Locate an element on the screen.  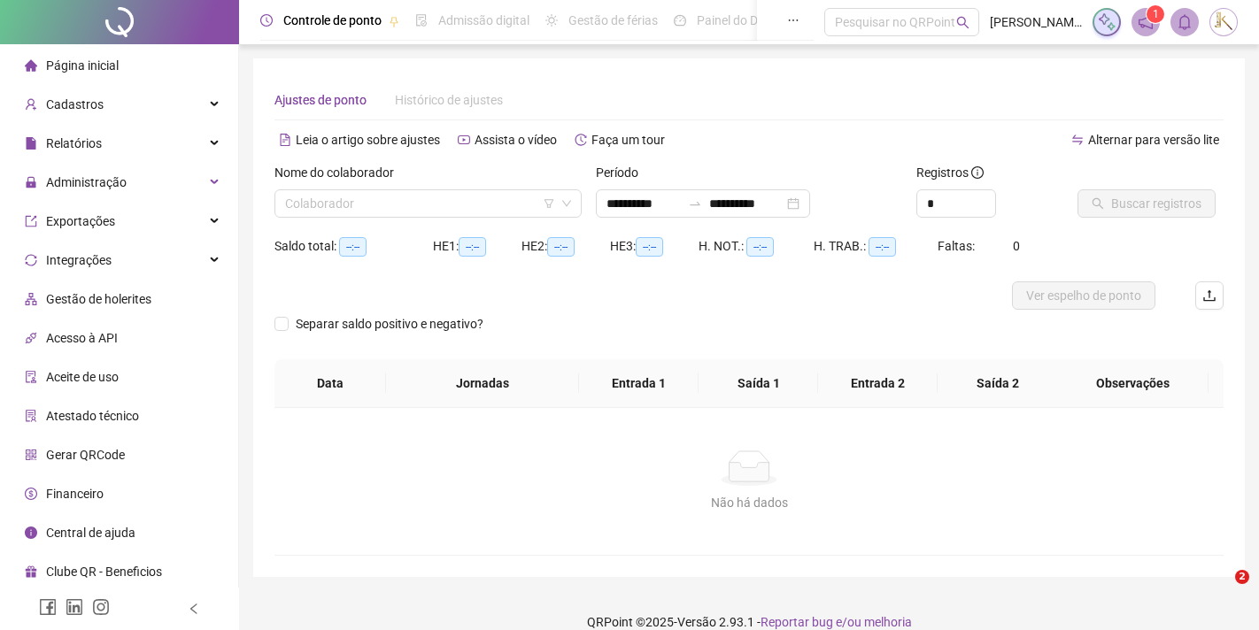
th: Entrada 2 is located at coordinates (877, 383).